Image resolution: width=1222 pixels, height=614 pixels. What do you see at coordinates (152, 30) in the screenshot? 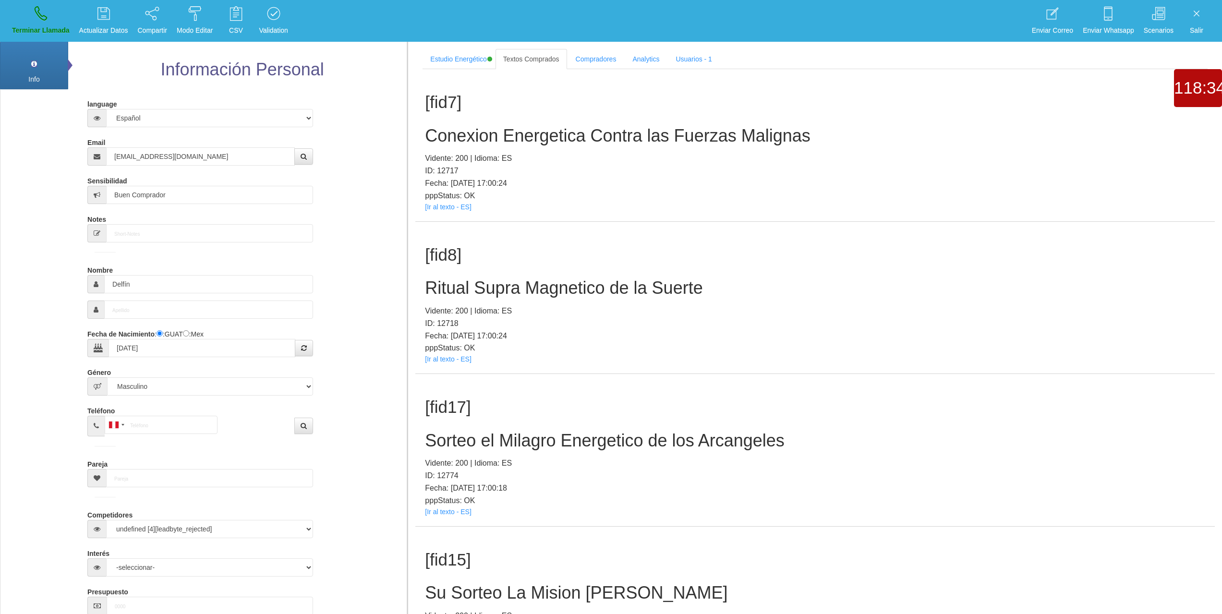
I see `p: Compartir` at bounding box center [152, 30].